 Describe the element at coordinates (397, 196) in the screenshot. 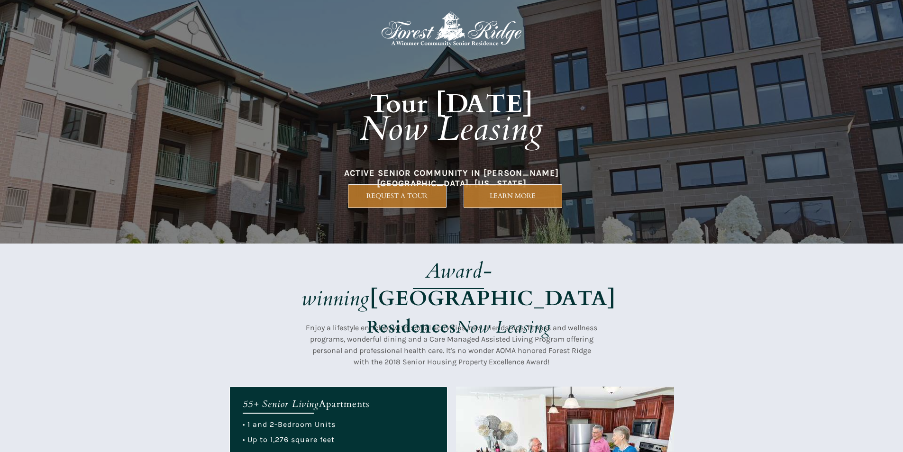

I see `span: REQUEST A TOUR` at that location.